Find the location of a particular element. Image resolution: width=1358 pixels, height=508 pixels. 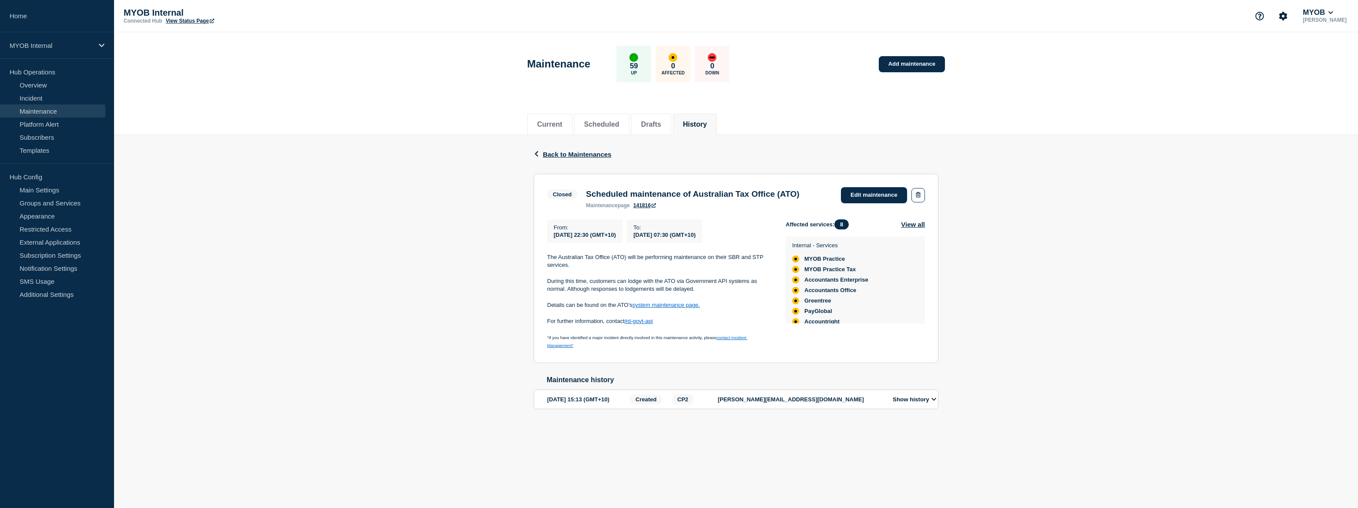

span: Affected services: is located at coordinates (819, 224).